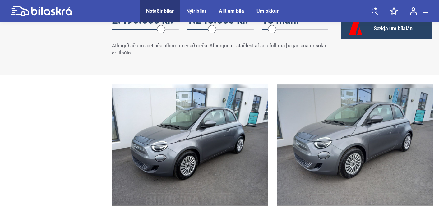 The image size is (439, 206). I want to click on img: user-login.svg, so click(413, 11).